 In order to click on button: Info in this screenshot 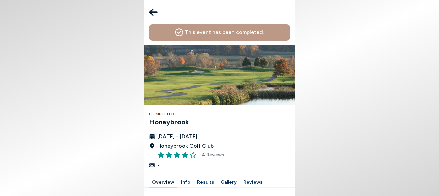, I will do `click(186, 182)`.